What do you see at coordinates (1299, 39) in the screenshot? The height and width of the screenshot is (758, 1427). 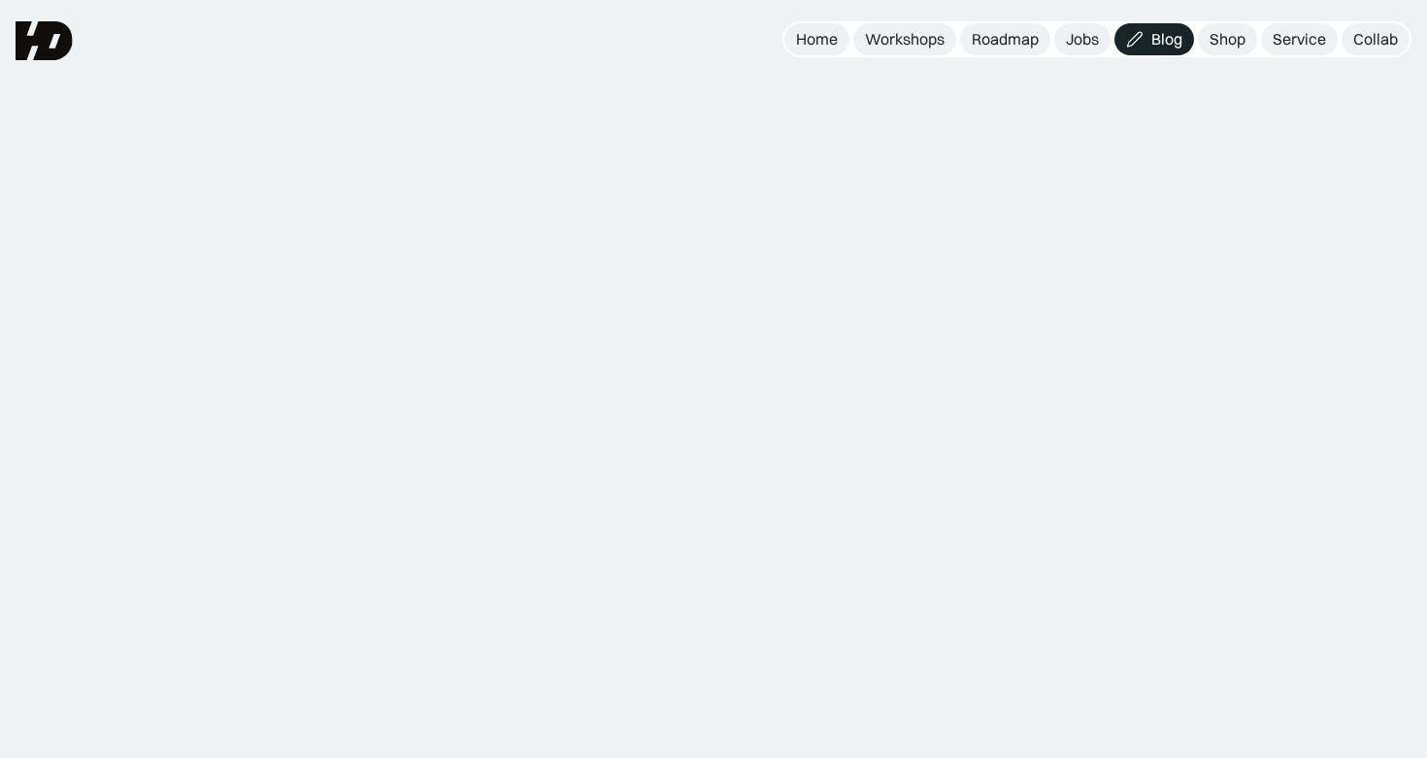 I see `div: Service` at bounding box center [1299, 39].